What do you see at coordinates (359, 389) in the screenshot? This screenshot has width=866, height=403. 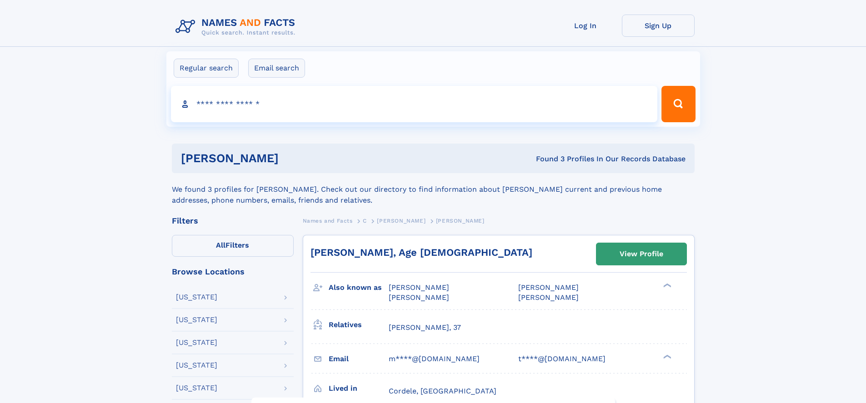 I see `h3: Lived in` at bounding box center [359, 389].